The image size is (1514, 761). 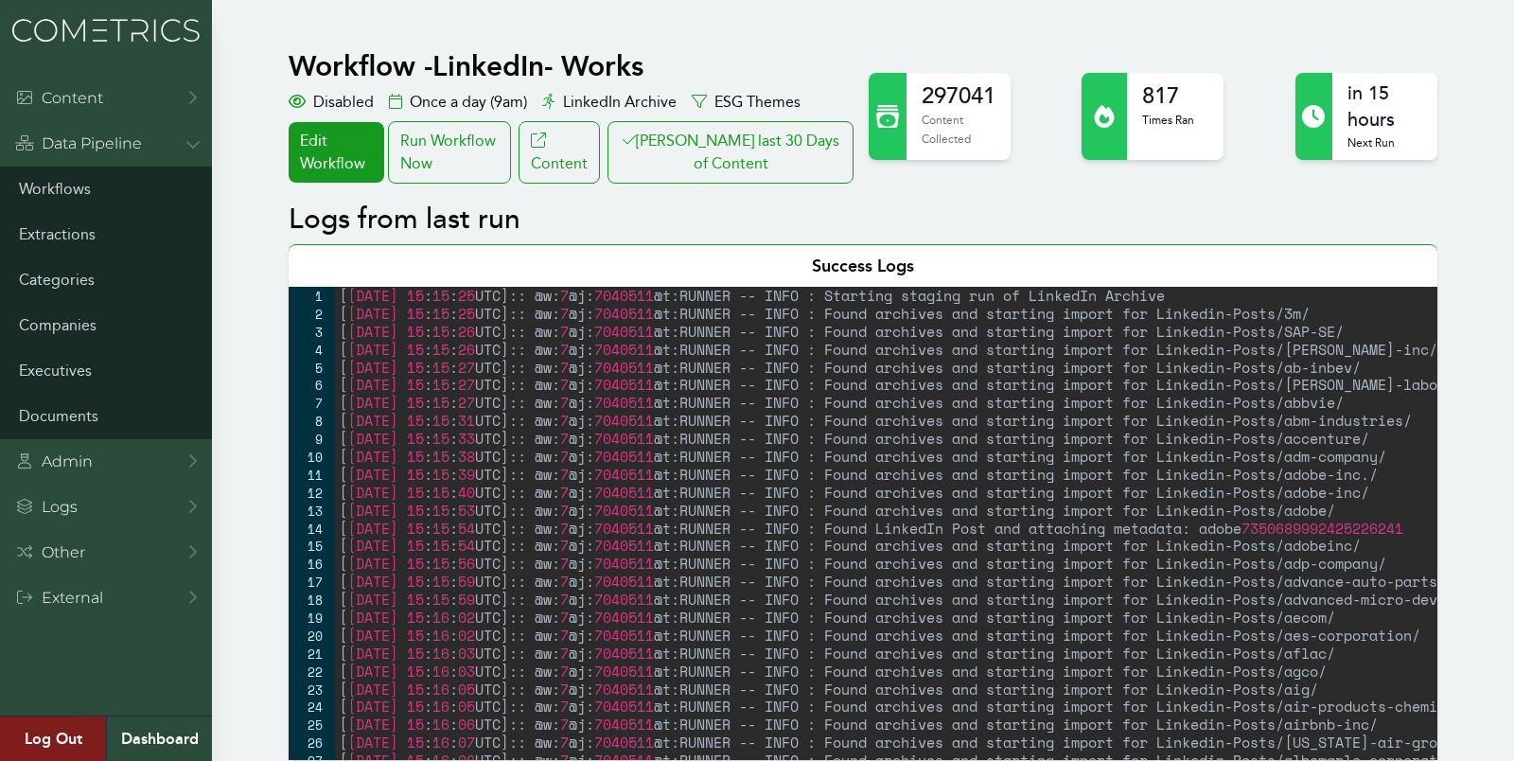 What do you see at coordinates (1168, 120) in the screenshot?
I see `p: Times Ran` at bounding box center [1168, 120].